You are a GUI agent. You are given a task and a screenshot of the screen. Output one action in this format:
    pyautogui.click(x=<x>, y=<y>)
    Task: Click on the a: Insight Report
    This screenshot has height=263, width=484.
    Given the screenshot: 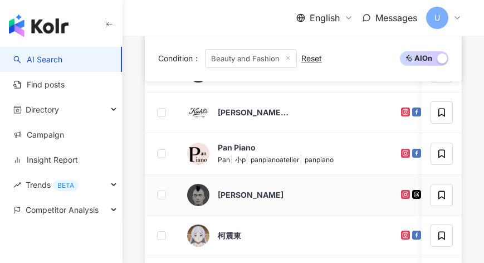 What is the action you would take?
    pyautogui.click(x=46, y=160)
    